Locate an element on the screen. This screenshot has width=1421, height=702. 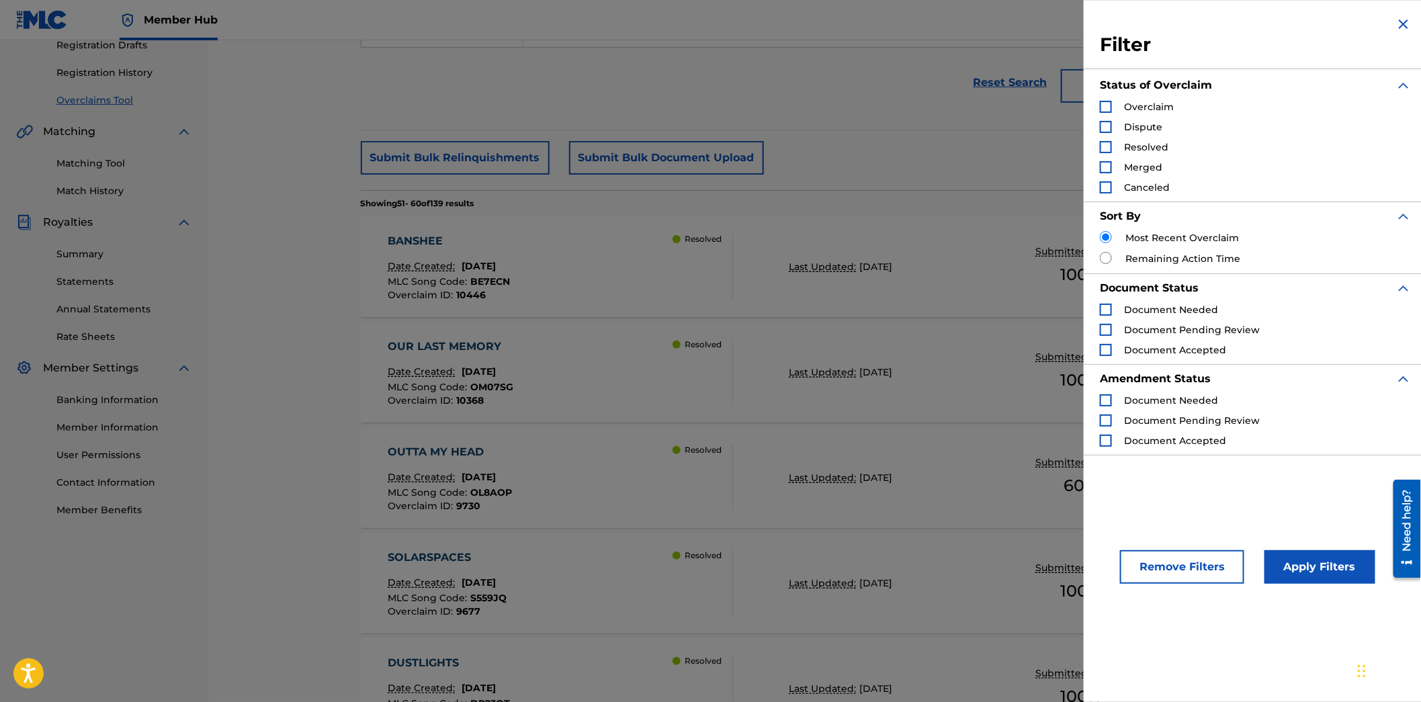
span: Member Hub is located at coordinates (181, 19).